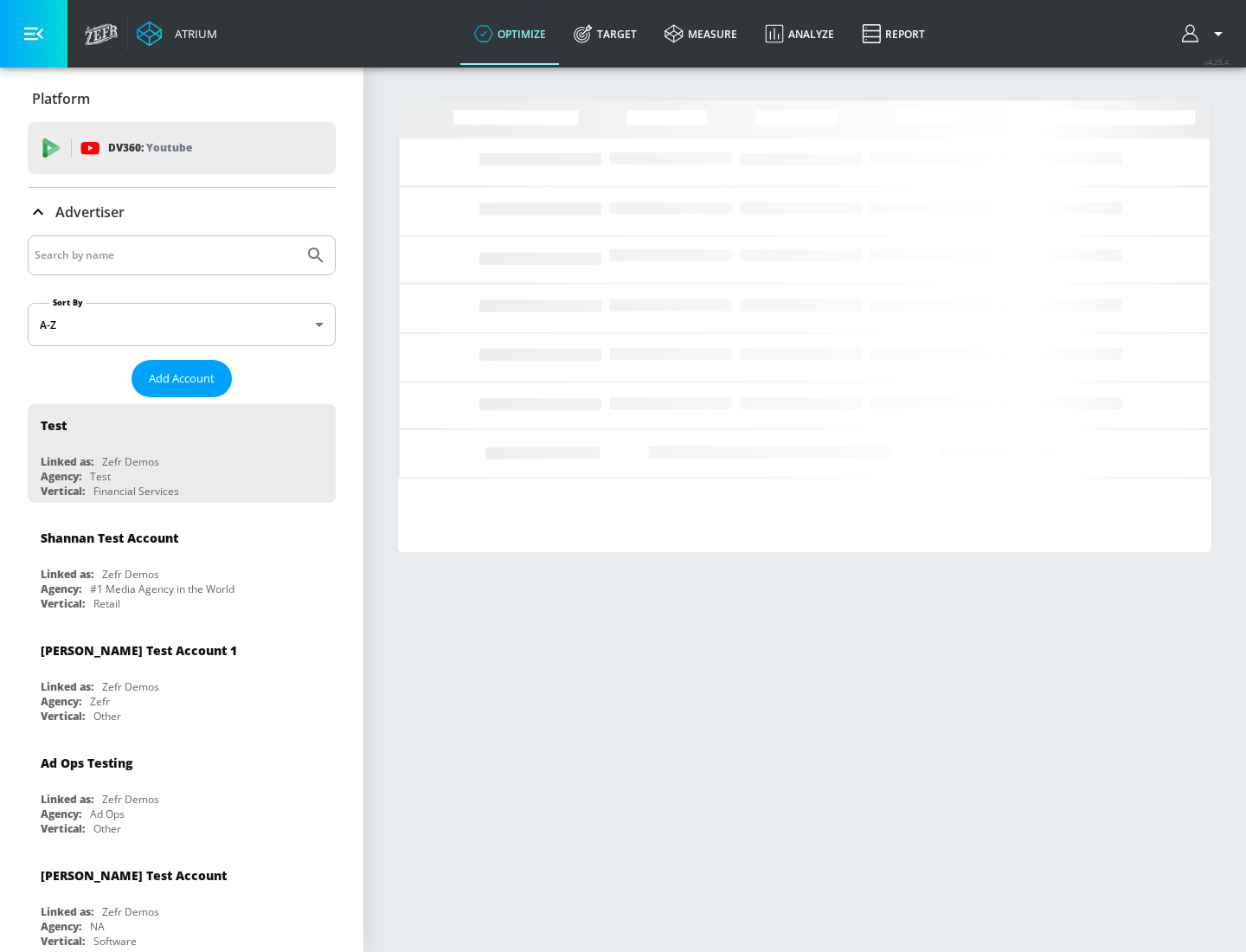  I want to click on input: Search by name, so click(165, 255).